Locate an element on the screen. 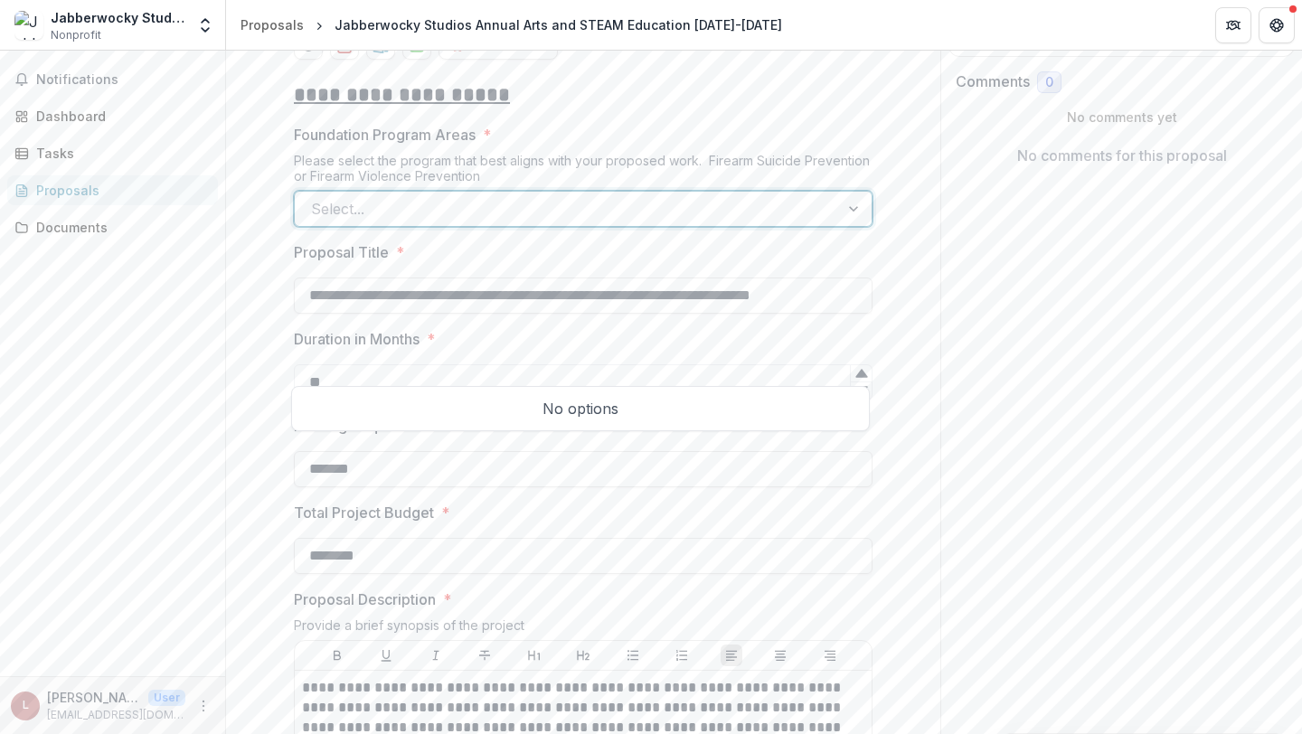 The image size is (1302, 734). button: Notifications is located at coordinates (112, 80).